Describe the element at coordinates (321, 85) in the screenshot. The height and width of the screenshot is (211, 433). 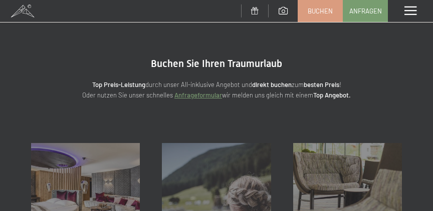
I see `strong: besten Preis` at that location.